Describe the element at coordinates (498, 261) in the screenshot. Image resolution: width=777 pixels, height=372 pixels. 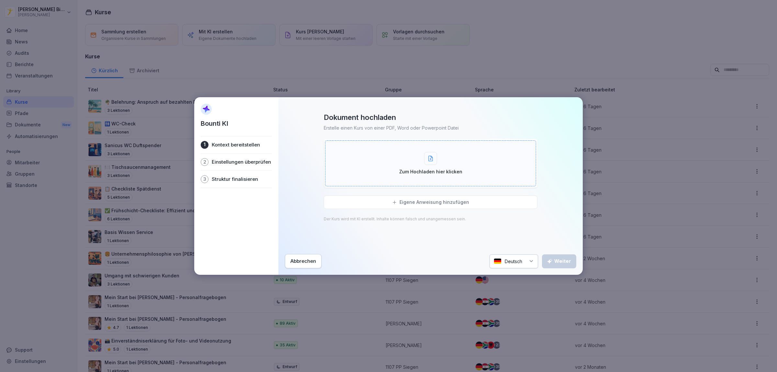
I see `img: de.svg` at that location.